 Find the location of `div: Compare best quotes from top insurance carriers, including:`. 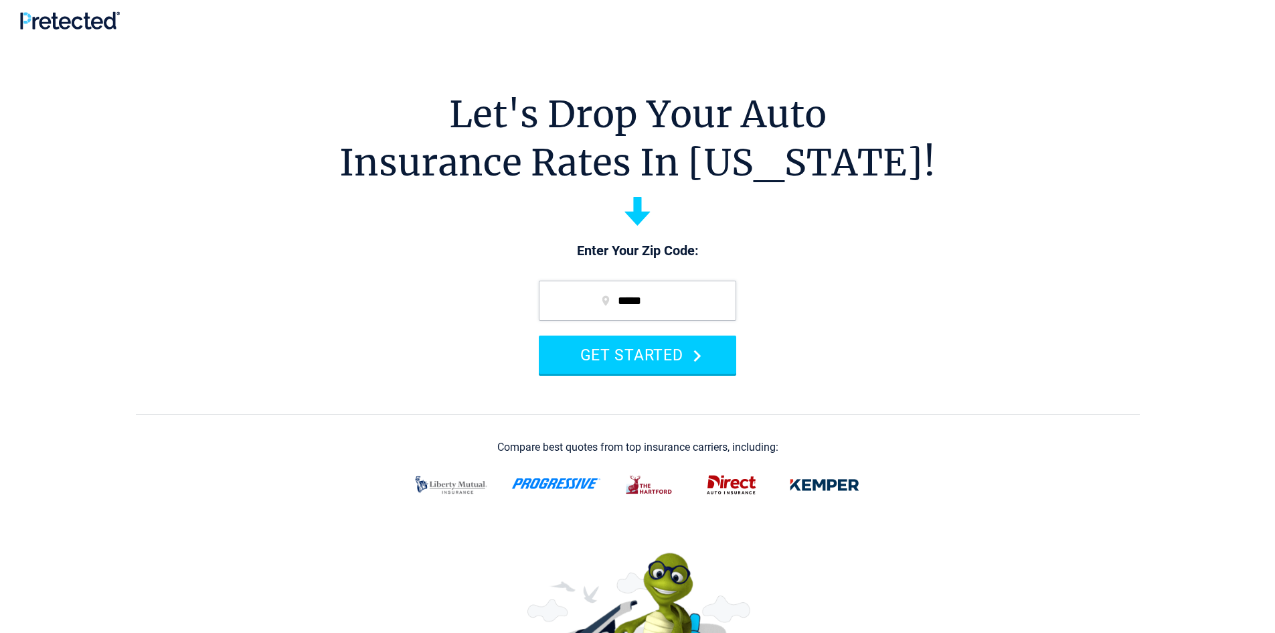

div: Compare best quotes from top insurance carriers, including: is located at coordinates (638, 447).